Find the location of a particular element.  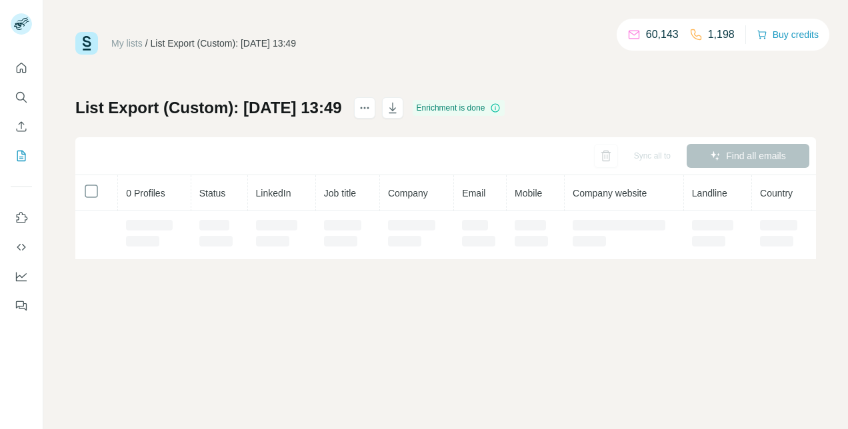

button: Quick start is located at coordinates (21, 68).